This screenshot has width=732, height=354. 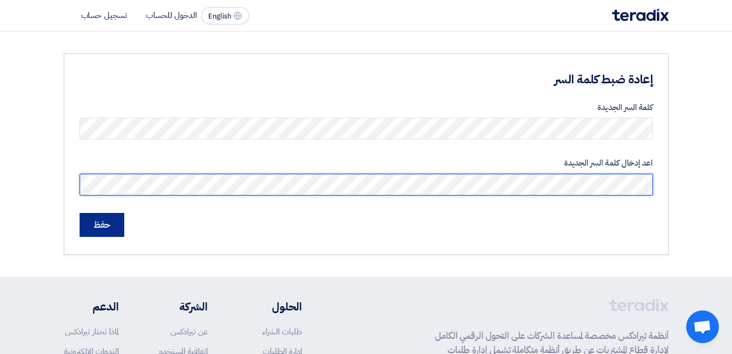 What do you see at coordinates (282, 332) in the screenshot?
I see `a: طلبات الشراء` at bounding box center [282, 332].